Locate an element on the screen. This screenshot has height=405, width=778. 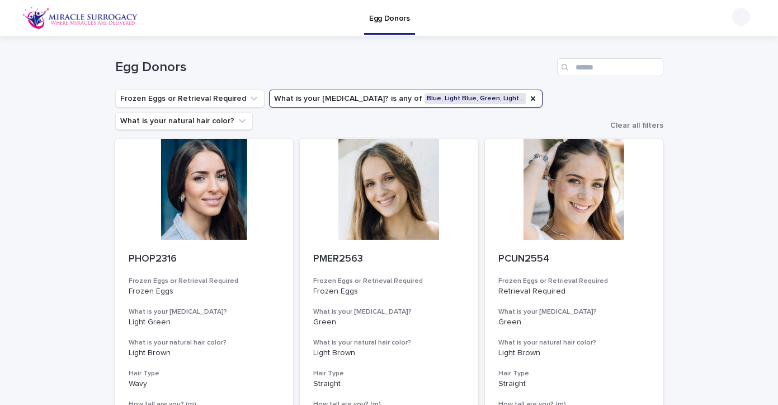
p: PCUN2554 is located at coordinates (574, 259).